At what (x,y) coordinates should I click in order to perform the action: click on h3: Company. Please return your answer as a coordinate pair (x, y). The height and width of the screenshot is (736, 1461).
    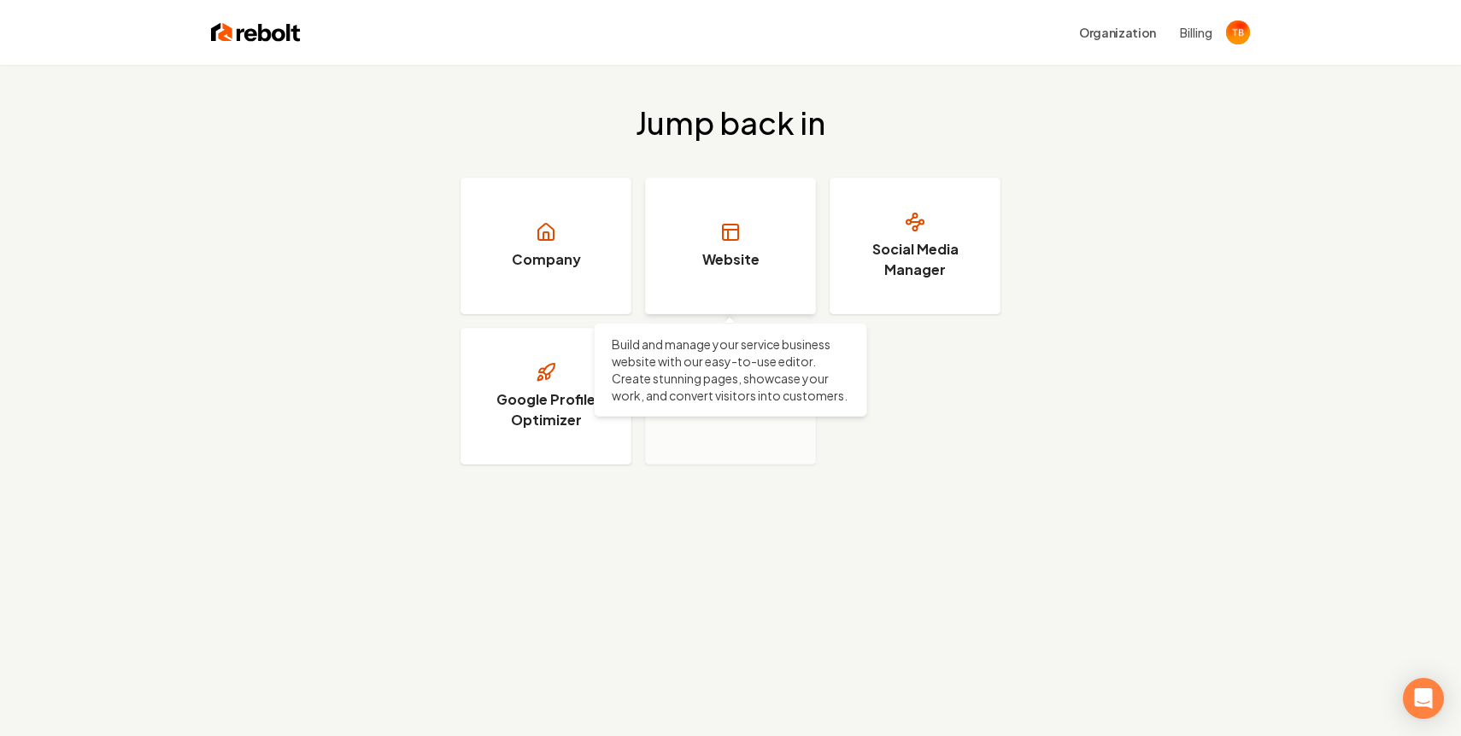
    Looking at the image, I should click on (546, 260).